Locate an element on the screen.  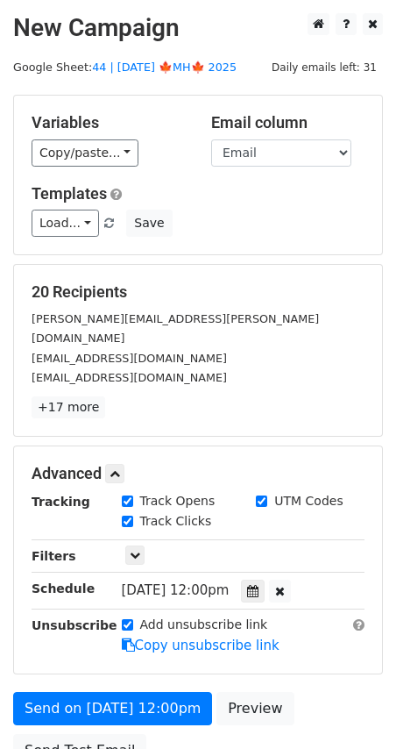
a: Copy/paste... is located at coordinates (85, 153).